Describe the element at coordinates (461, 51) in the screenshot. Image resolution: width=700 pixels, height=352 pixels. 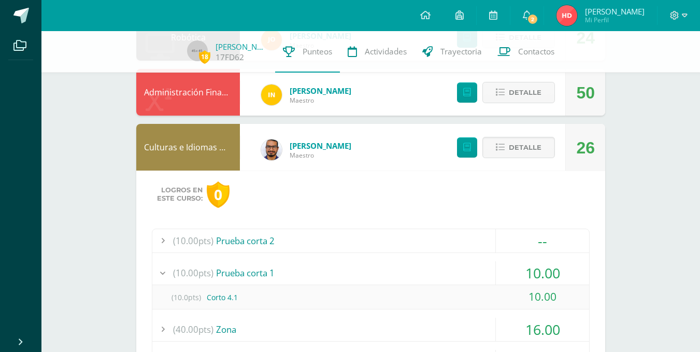
I see `span: Trayectoria` at that location.